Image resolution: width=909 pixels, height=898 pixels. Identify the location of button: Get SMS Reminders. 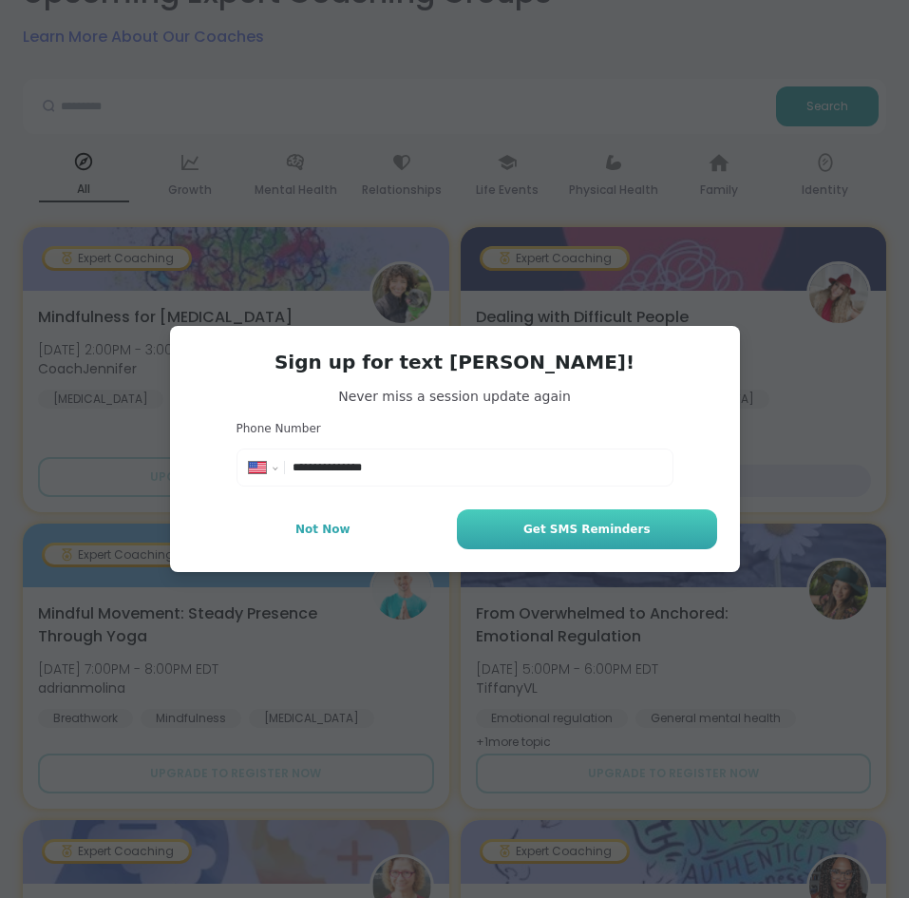
(586, 529).